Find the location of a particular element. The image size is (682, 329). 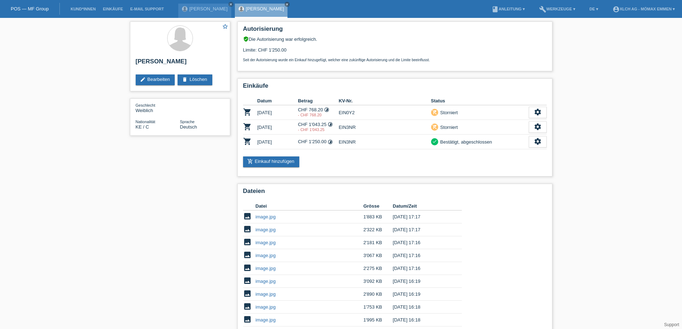

th: Betrag is located at coordinates (318, 101).